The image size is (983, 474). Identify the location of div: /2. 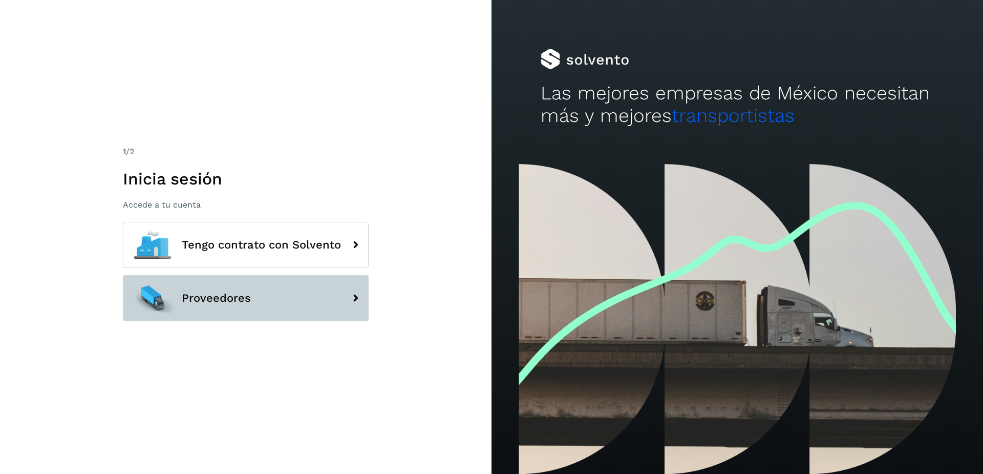
(246, 152).